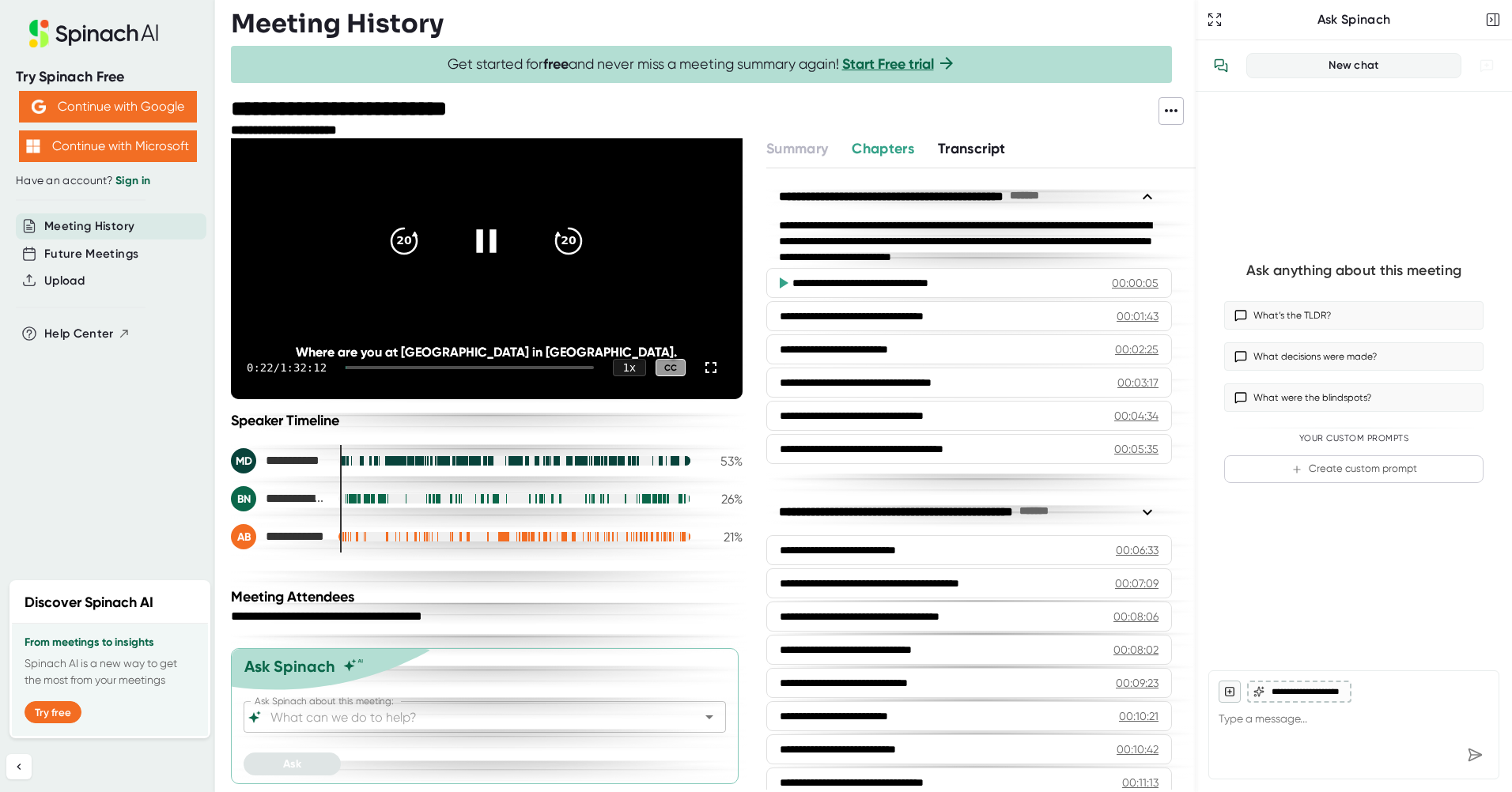 The height and width of the screenshot is (792, 1512). I want to click on button: What’s the TLDR?, so click(1354, 316).